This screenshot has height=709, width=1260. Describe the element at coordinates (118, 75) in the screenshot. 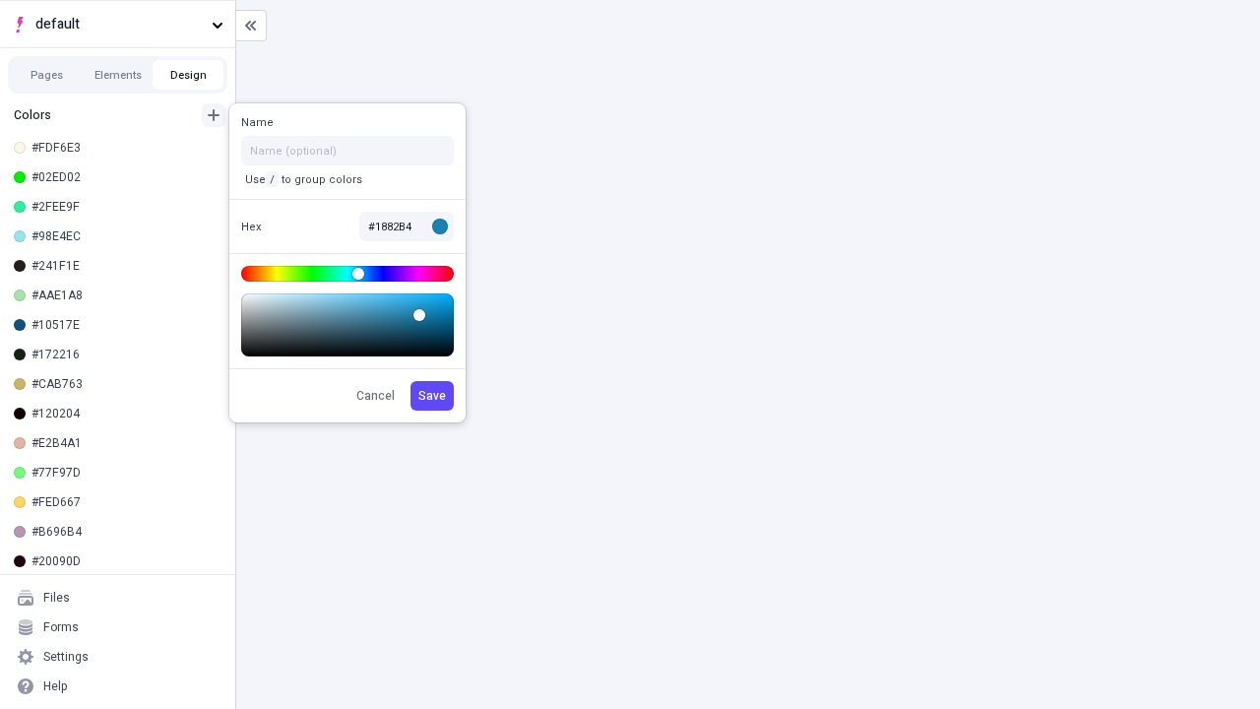

I see `button: Elements` at that location.